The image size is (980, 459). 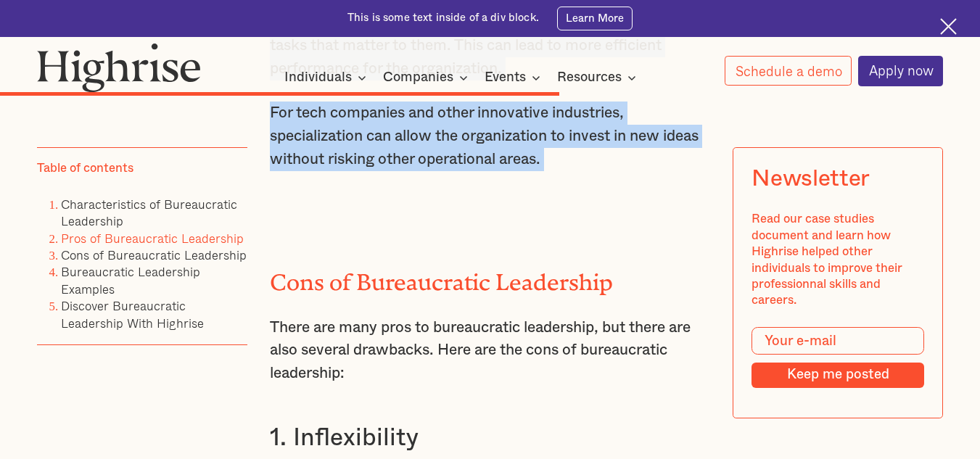 What do you see at coordinates (131, 280) in the screenshot?
I see `a: Bureaucratic Leadership Examples` at bounding box center [131, 280].